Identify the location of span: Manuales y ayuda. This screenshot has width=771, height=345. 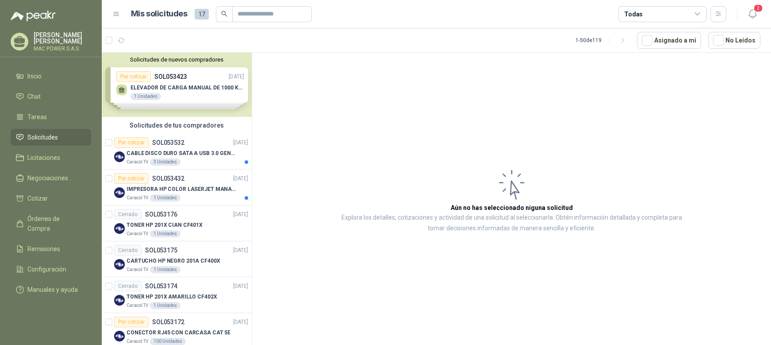
(53, 289).